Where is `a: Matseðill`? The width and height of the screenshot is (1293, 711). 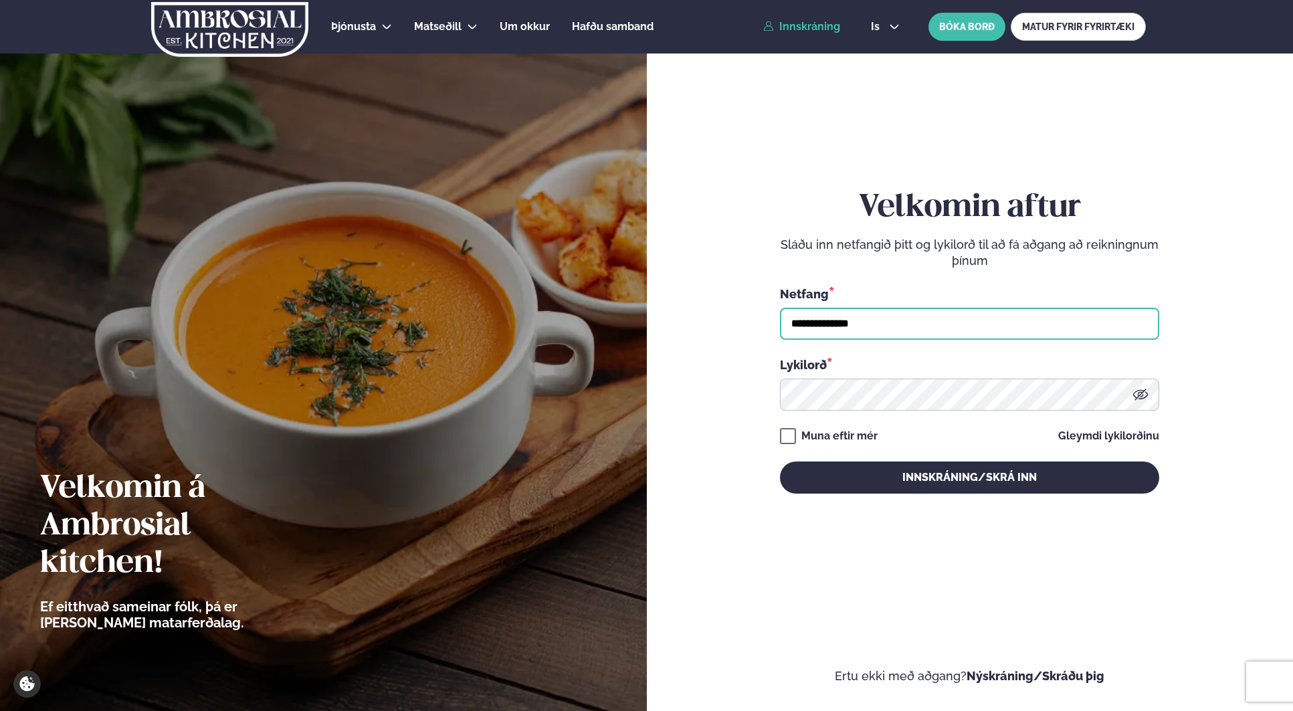
a: Matseðill is located at coordinates (438, 27).